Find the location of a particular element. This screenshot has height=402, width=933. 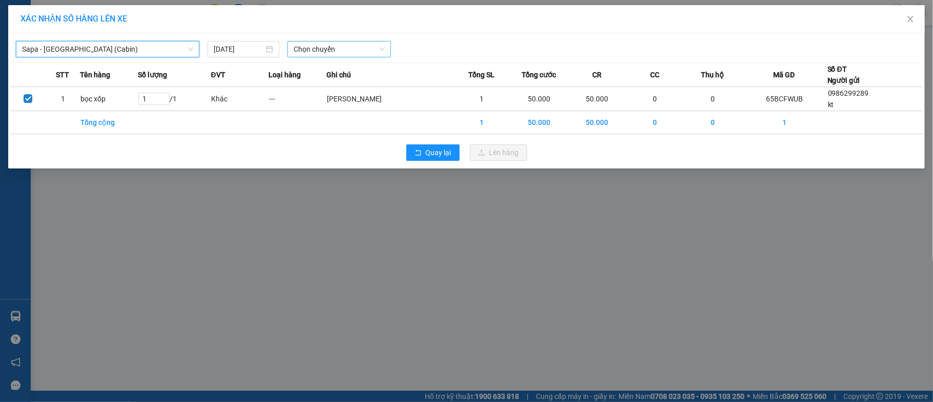

span: Sapa - Hà Nội (Cabin) is located at coordinates (108, 49).